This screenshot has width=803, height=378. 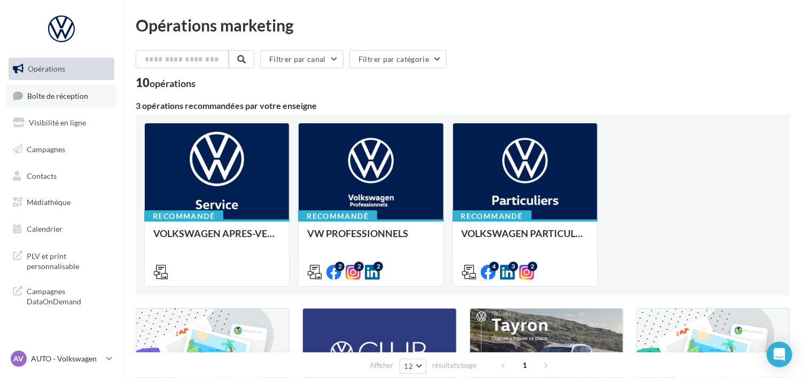 I want to click on div: VOLKSWAGEN PARTICULIER, so click(x=525, y=239).